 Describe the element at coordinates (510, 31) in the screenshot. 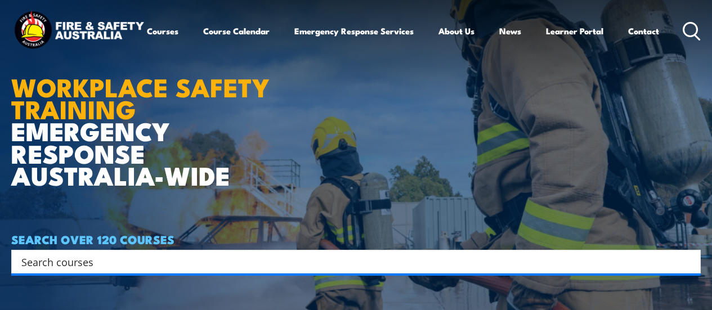

I see `a: News` at that location.